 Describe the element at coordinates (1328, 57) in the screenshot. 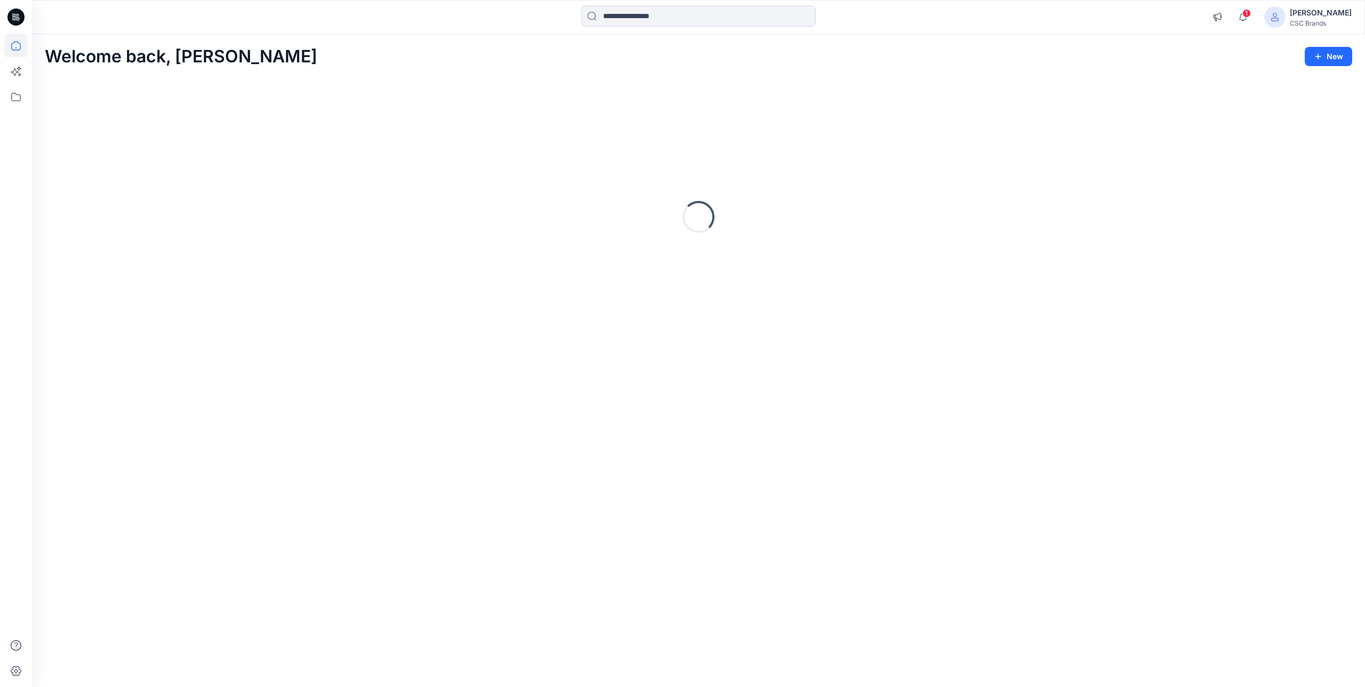

I see `button: New` at that location.